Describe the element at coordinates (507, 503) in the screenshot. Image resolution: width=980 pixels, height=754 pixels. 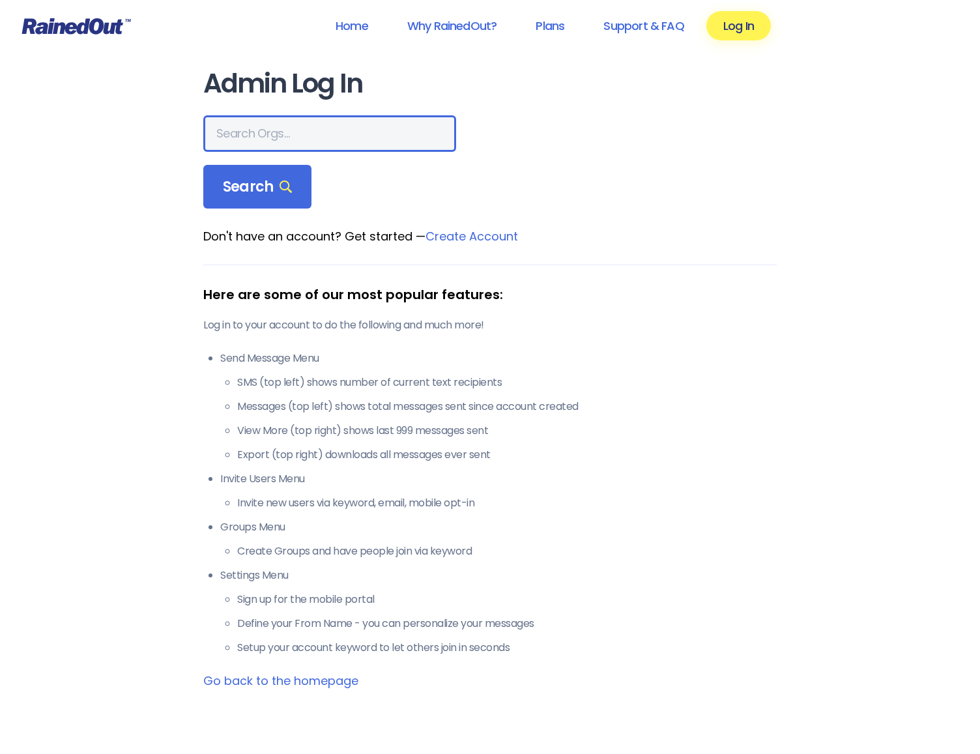
I see `li: Invite new users via keyword, email, mobile opt-in` at that location.